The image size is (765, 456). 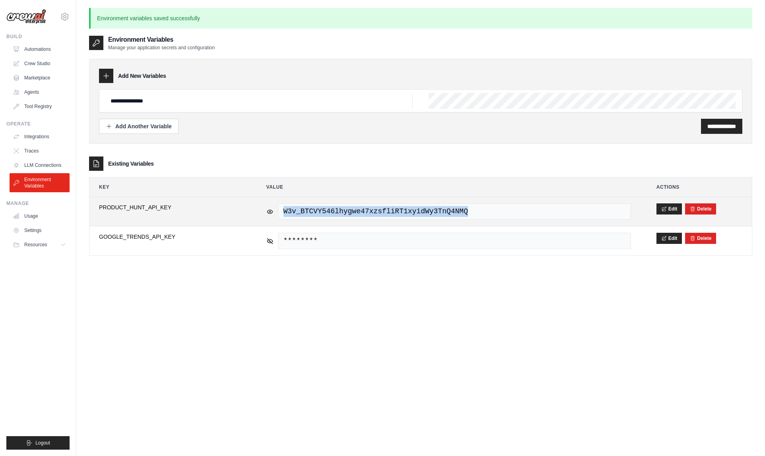 What do you see at coordinates (448, 187) in the screenshot?
I see `th: Value` at bounding box center [448, 187].